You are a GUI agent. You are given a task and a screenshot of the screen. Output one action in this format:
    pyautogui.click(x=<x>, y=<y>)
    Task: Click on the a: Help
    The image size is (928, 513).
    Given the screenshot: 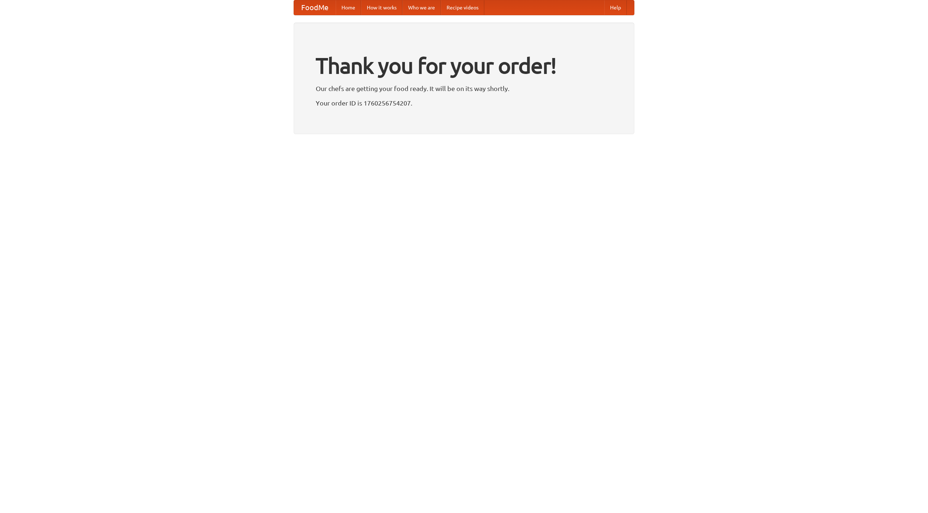 What is the action you would take?
    pyautogui.click(x=616, y=8)
    